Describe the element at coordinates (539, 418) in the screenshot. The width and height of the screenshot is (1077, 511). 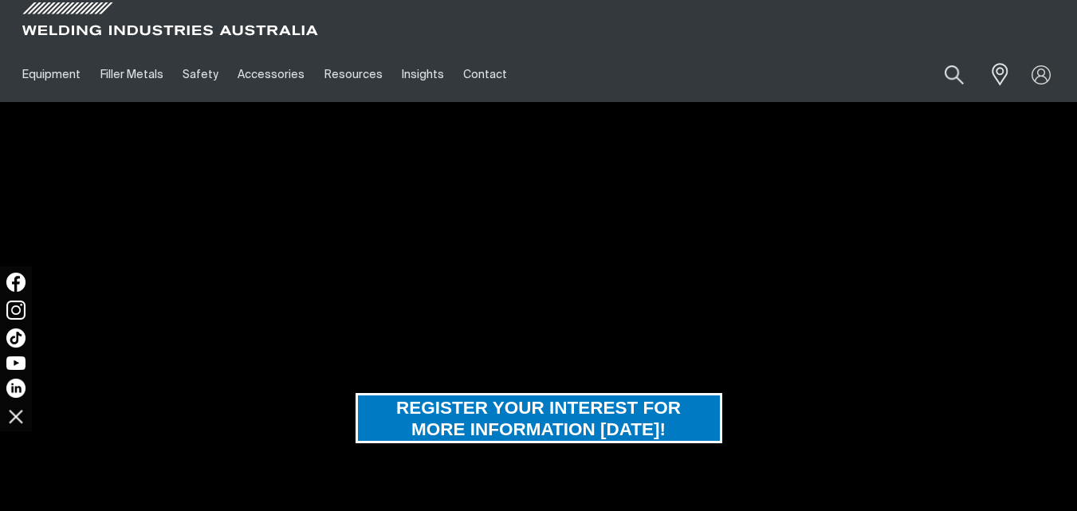
I see `a: REGISTER YOUR INTEREST FOR MORE INFORMATION TODAY!` at that location.